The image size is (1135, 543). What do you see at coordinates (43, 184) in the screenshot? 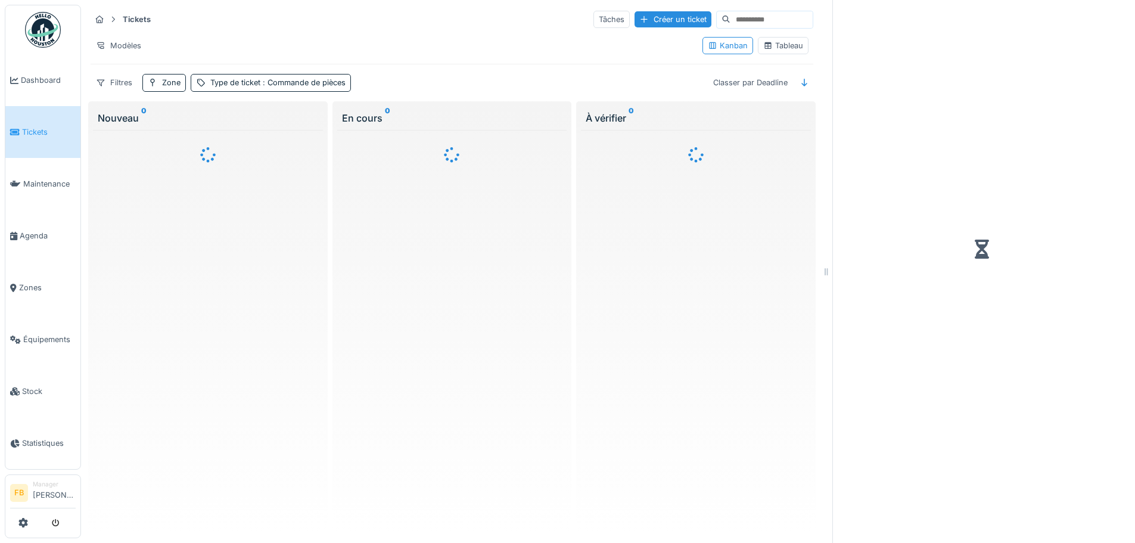
I see `a: Maintenance` at bounding box center [43, 184].